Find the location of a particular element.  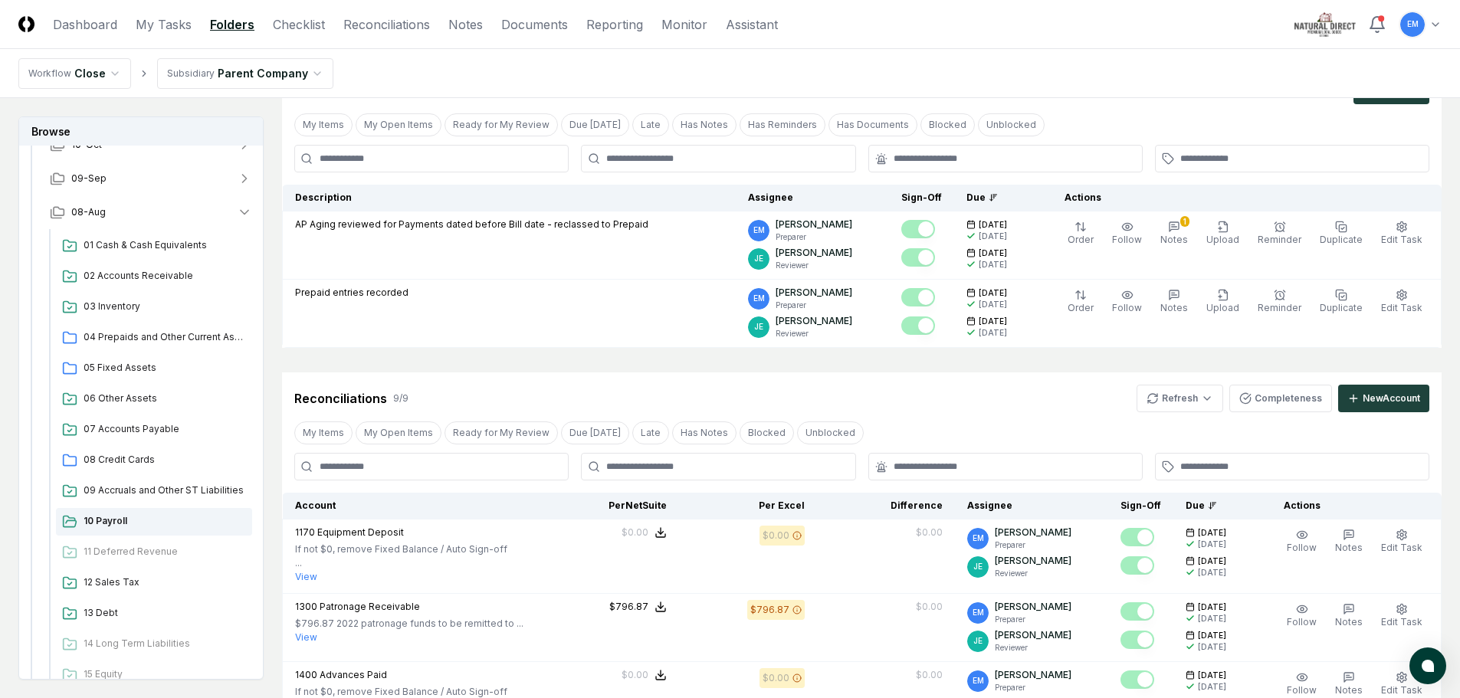

p: $796.87 2022 patronage funds to be remitted to ... is located at coordinates (409, 624).